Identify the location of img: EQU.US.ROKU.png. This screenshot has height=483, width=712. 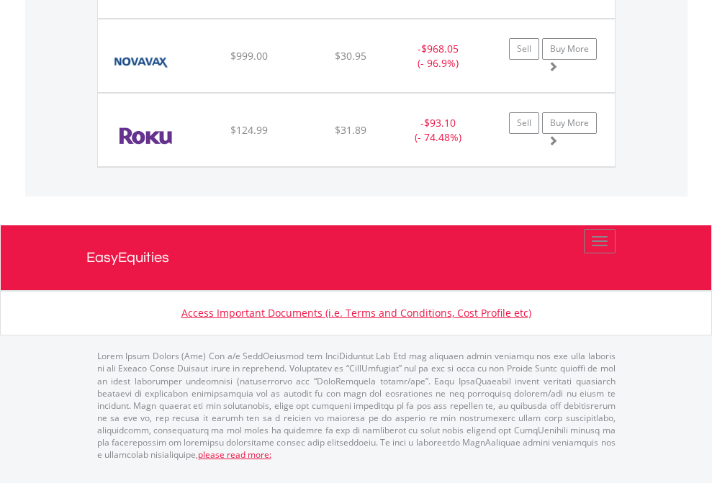
(145, 137).